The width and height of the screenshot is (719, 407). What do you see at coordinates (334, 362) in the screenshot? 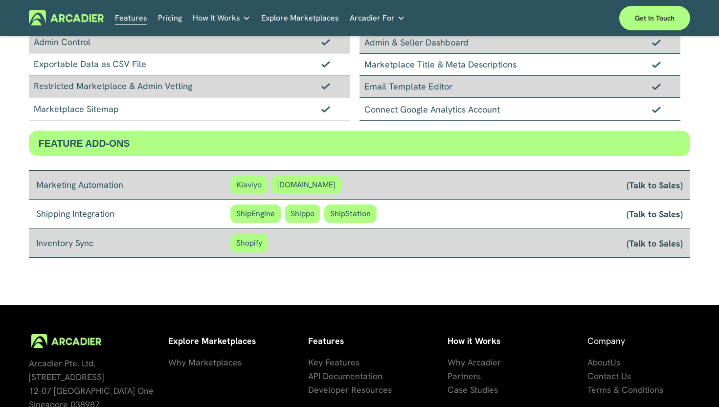
I see `a: Key Features` at bounding box center [334, 362].